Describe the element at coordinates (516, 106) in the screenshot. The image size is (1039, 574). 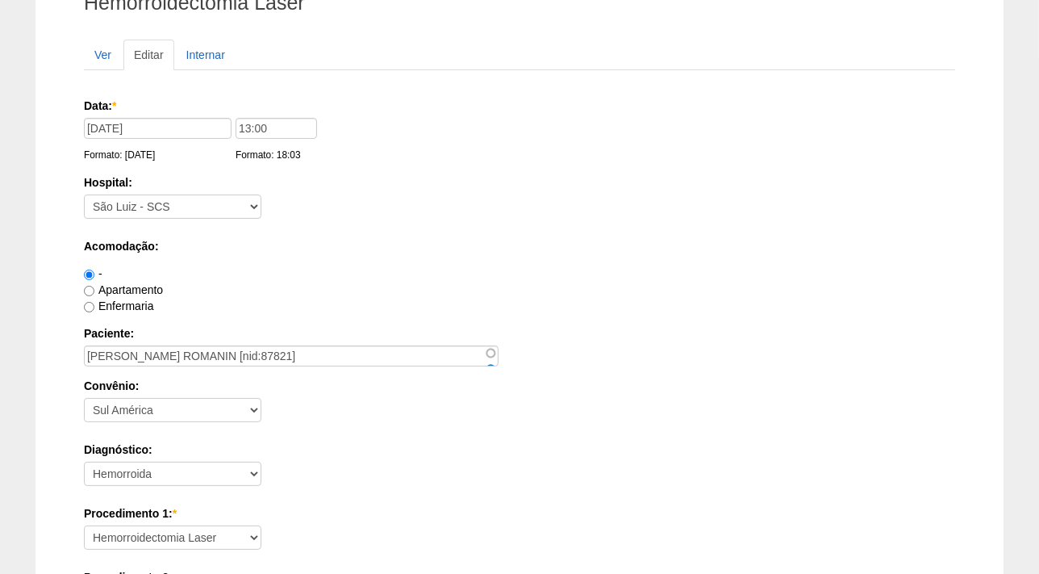
I see `label: Data:` at that location.